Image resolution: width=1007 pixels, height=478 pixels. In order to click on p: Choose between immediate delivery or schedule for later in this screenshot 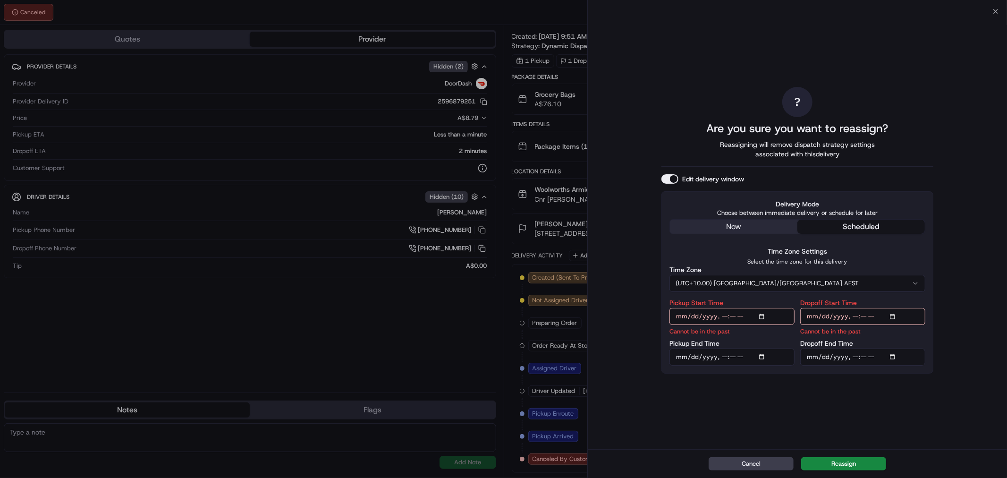, I will do `click(798, 213)`.